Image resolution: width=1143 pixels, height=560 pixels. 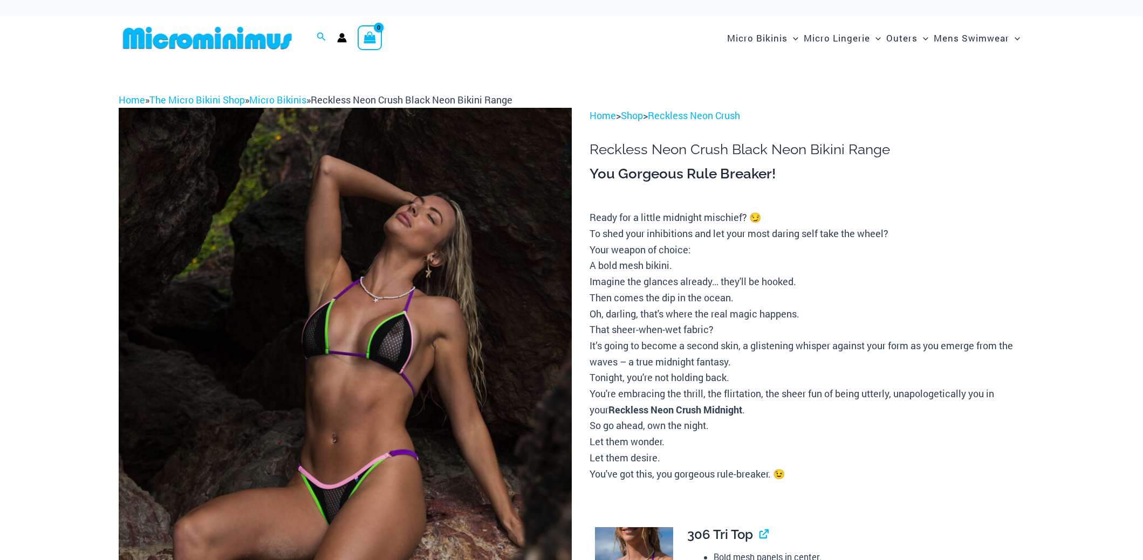 What do you see at coordinates (874, 38) in the screenshot?
I see `nav: Site Navigation` at bounding box center [874, 38].